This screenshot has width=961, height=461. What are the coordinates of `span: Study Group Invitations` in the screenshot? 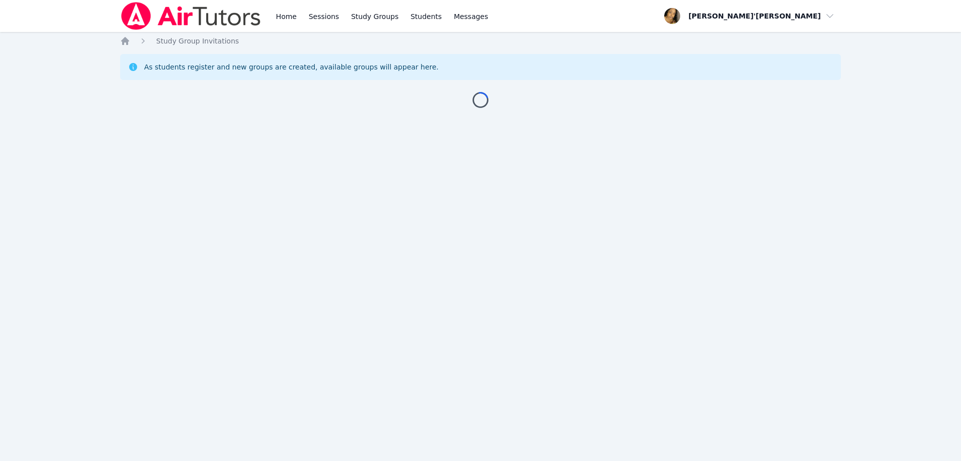 It's located at (197, 41).